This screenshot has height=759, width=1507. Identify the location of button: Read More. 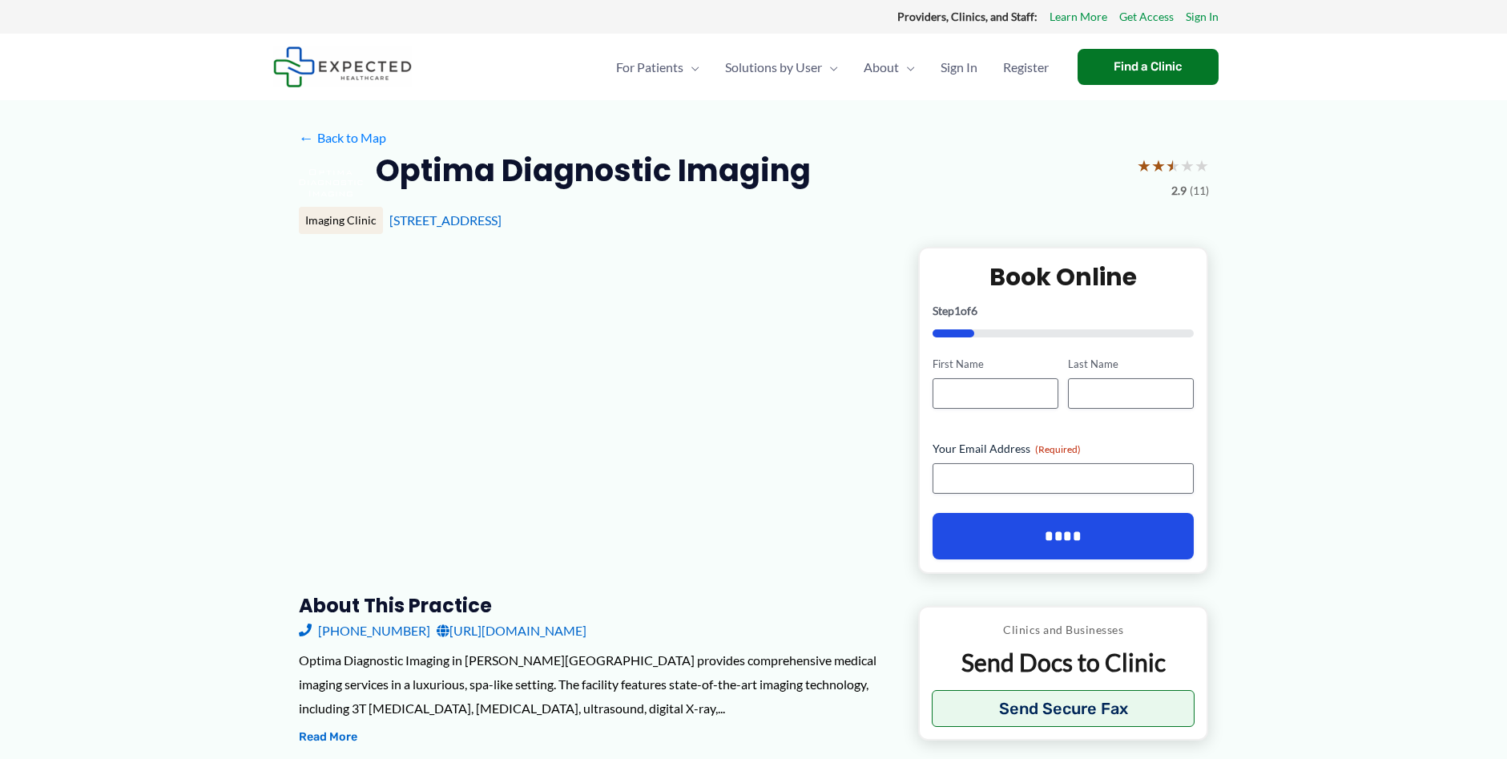
(328, 737).